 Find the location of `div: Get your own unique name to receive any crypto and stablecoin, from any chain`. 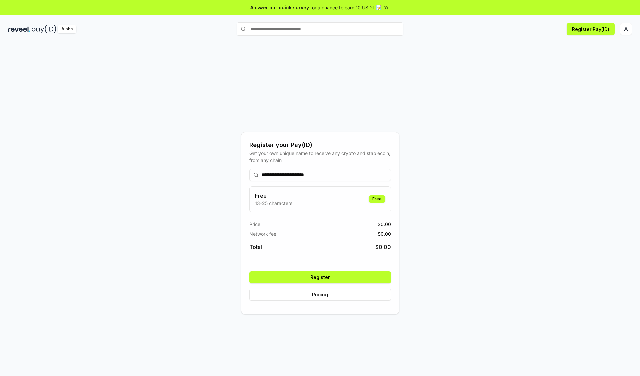

div: Get your own unique name to receive any crypto and stablecoin, from any chain is located at coordinates (320, 157).